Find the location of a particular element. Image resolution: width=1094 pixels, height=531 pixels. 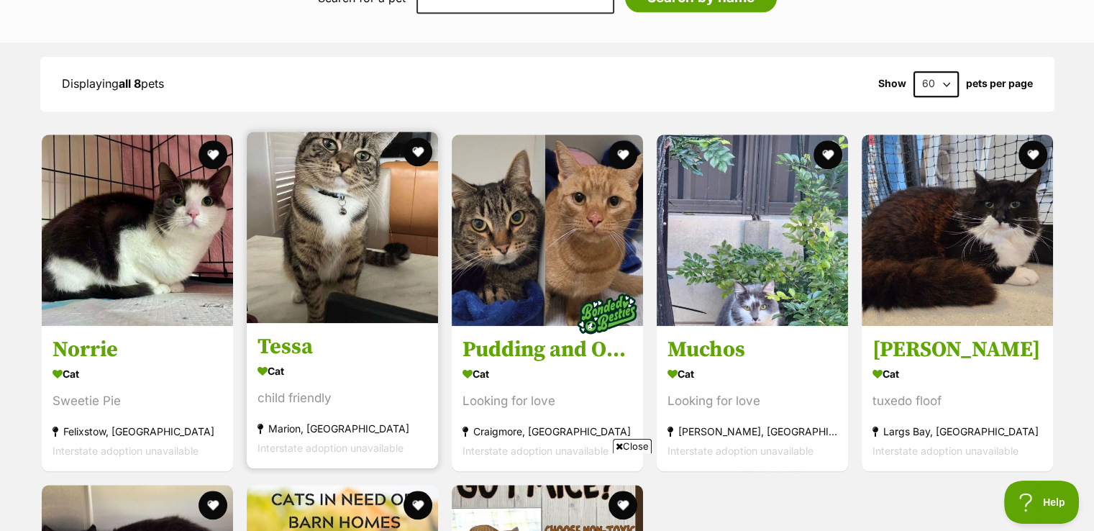

img: Muchos is located at coordinates (752, 230).